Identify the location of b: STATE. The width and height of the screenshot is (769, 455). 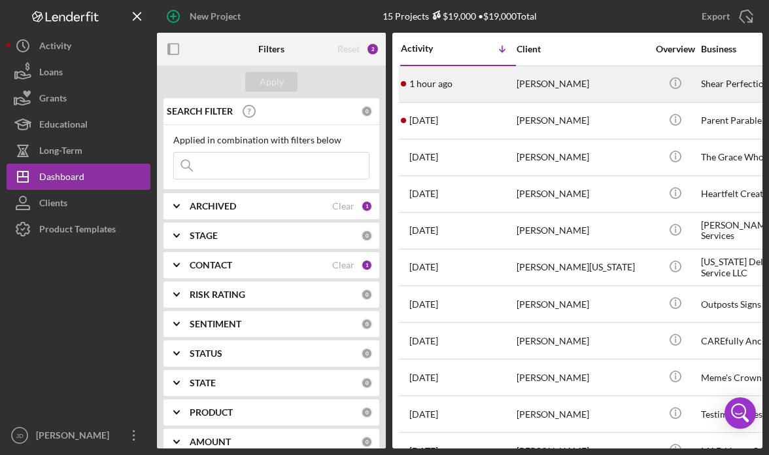
(203, 383).